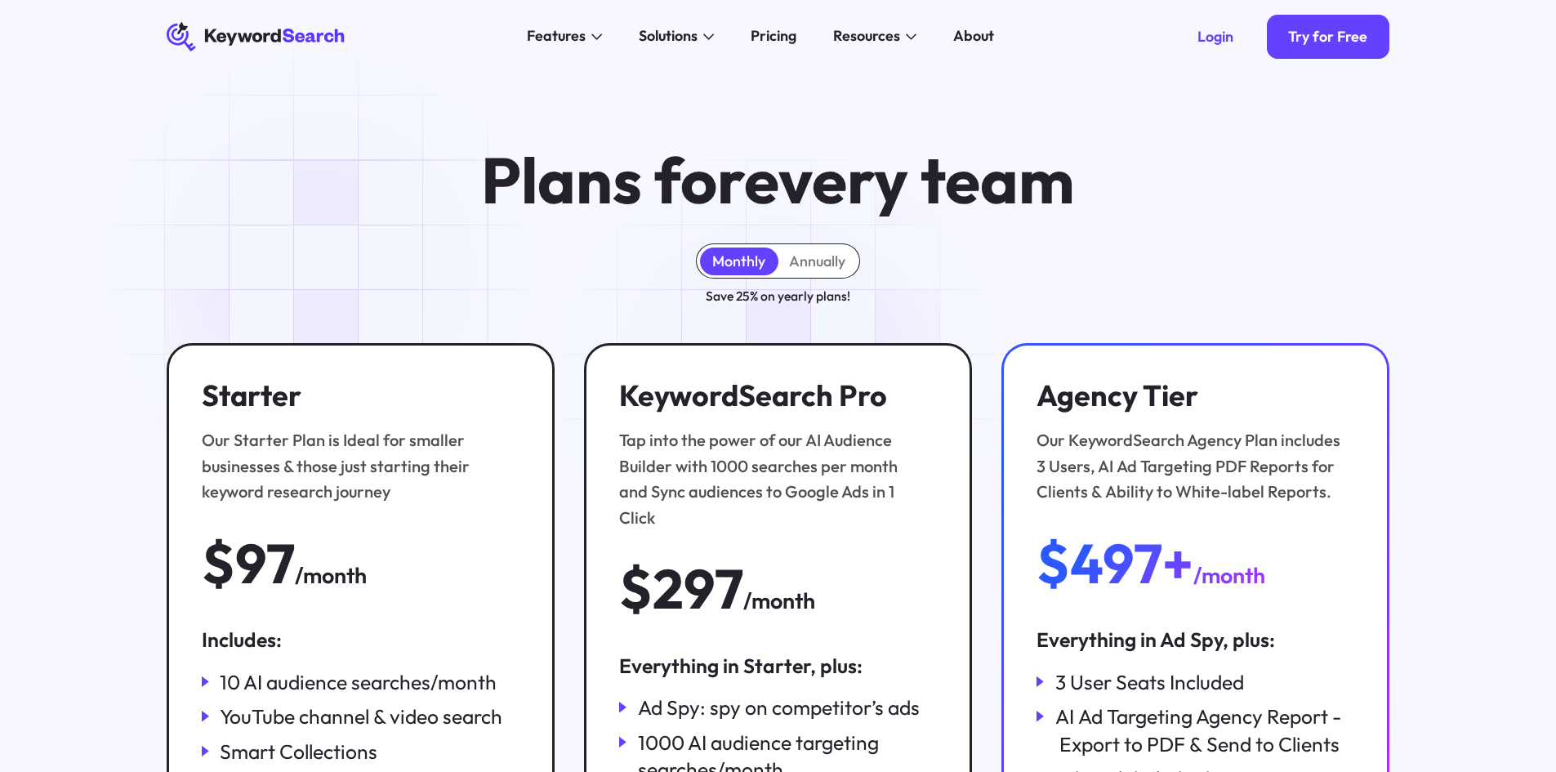 The width and height of the screenshot is (1556, 772). I want to click on div: Annually, so click(817, 261).